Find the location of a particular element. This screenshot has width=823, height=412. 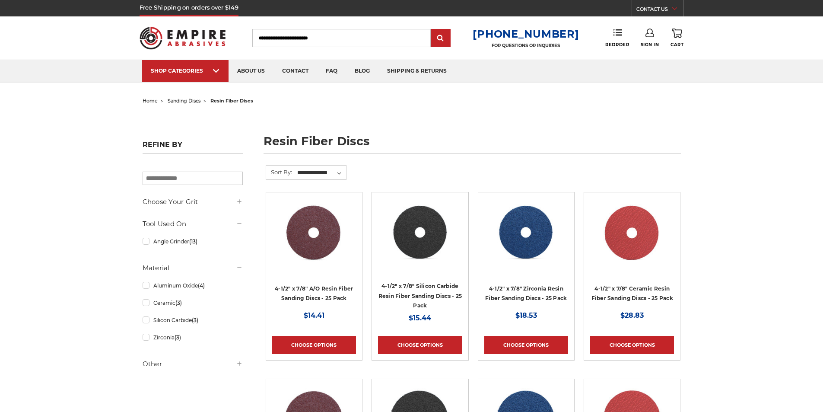

a: 4-1/2" x 7/8" Silicon Carbide Resin Fiber Sanding Discs - 25 Pack is located at coordinates (420, 295).